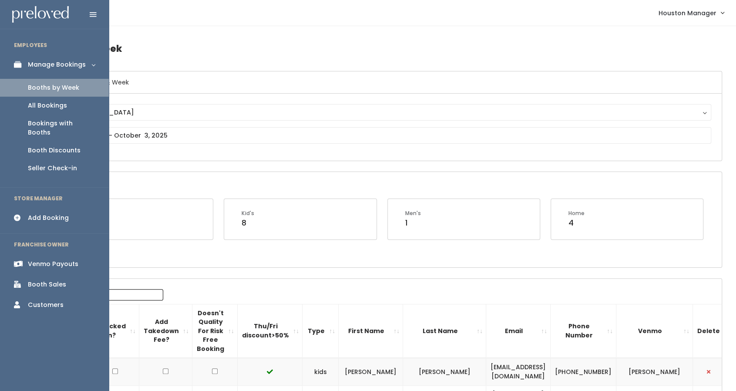 The image size is (736, 391). What do you see at coordinates (691, 13) in the screenshot?
I see `a: Houston Manager` at bounding box center [691, 13].